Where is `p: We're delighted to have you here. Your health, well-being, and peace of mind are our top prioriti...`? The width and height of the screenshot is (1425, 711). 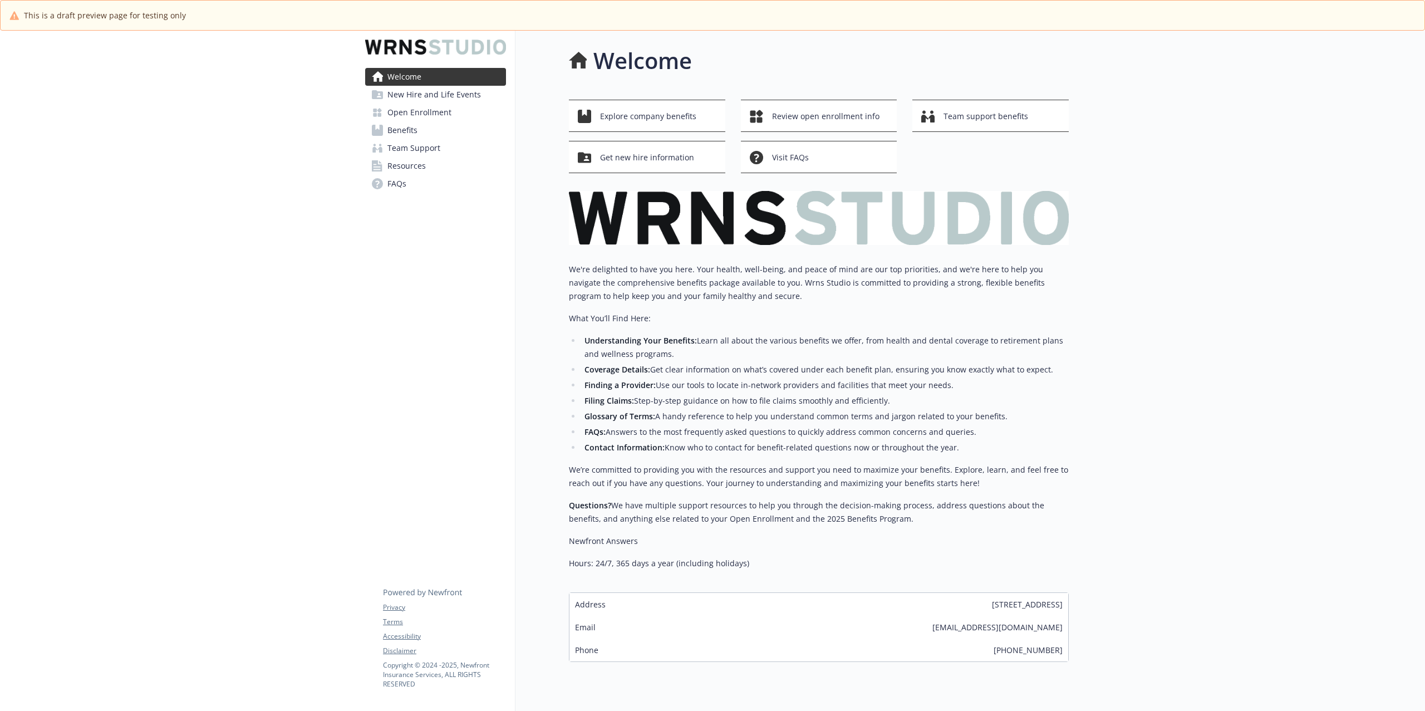 p: We're delighted to have you here. Your health, well-being, and peace of mind are our top prioriti... is located at coordinates (819, 283).